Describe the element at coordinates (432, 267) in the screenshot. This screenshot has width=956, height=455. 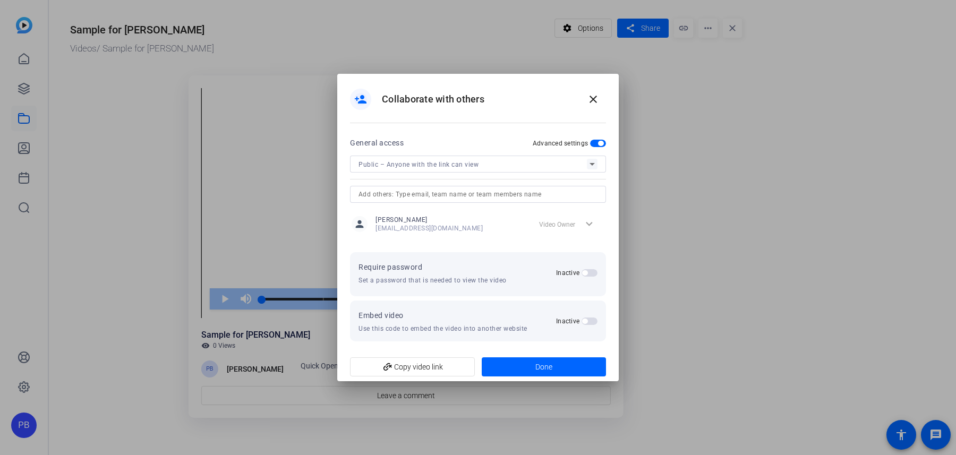
I see `h2: Require password` at that location.